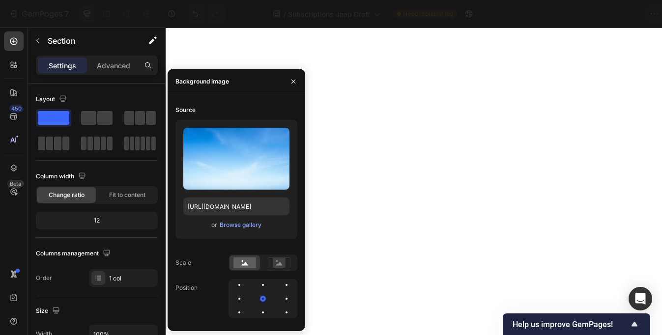 The image size is (662, 335). What do you see at coordinates (576, 14) in the screenshot?
I see `button: Save` at bounding box center [576, 14].